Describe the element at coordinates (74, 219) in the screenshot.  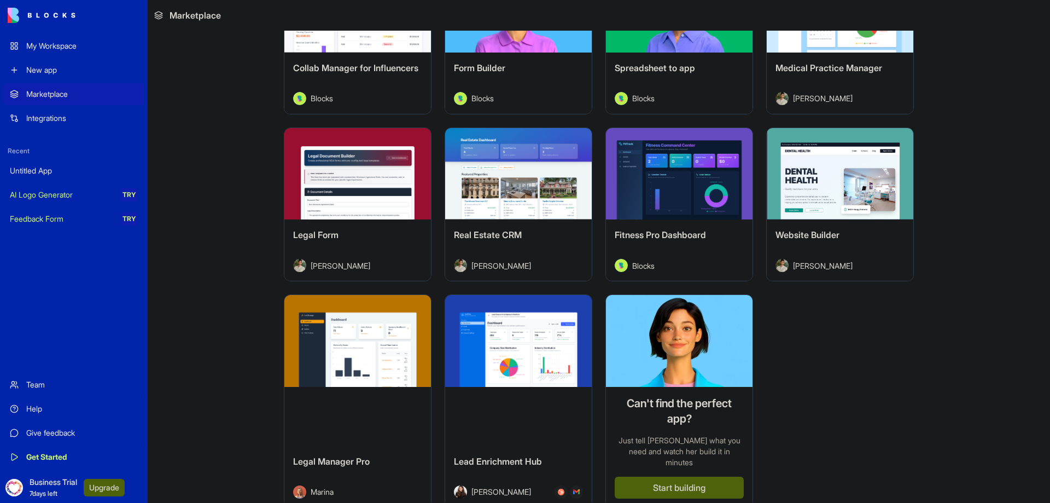
I see `a: Feedback FormTRY` at that location.